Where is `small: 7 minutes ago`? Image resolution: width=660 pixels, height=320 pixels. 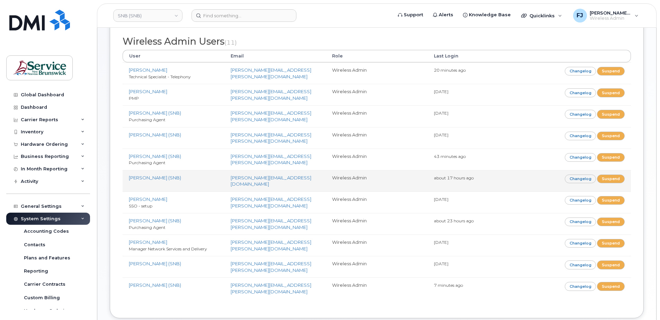 small: 7 minutes ago is located at coordinates (448, 285).